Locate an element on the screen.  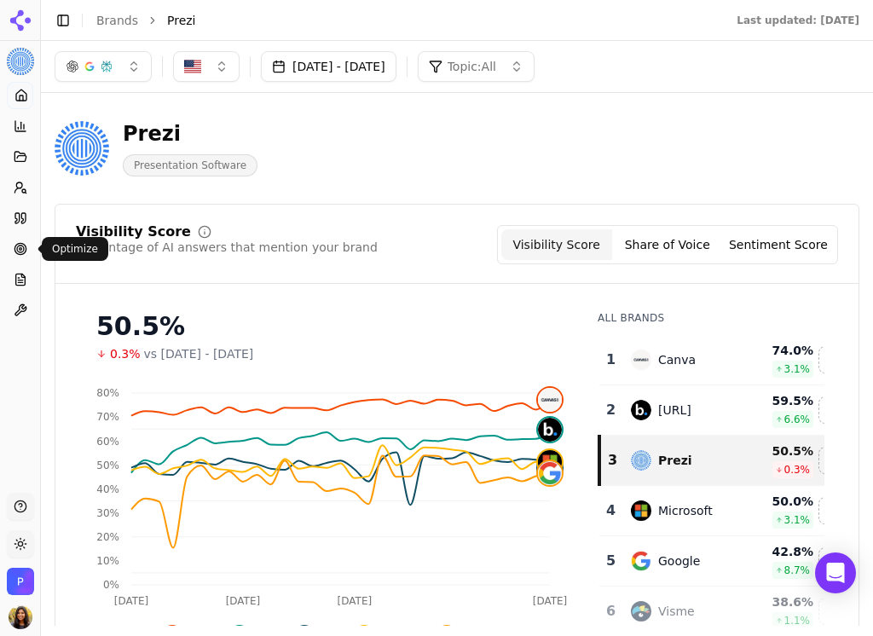
div: All Brands is located at coordinates (711, 318).